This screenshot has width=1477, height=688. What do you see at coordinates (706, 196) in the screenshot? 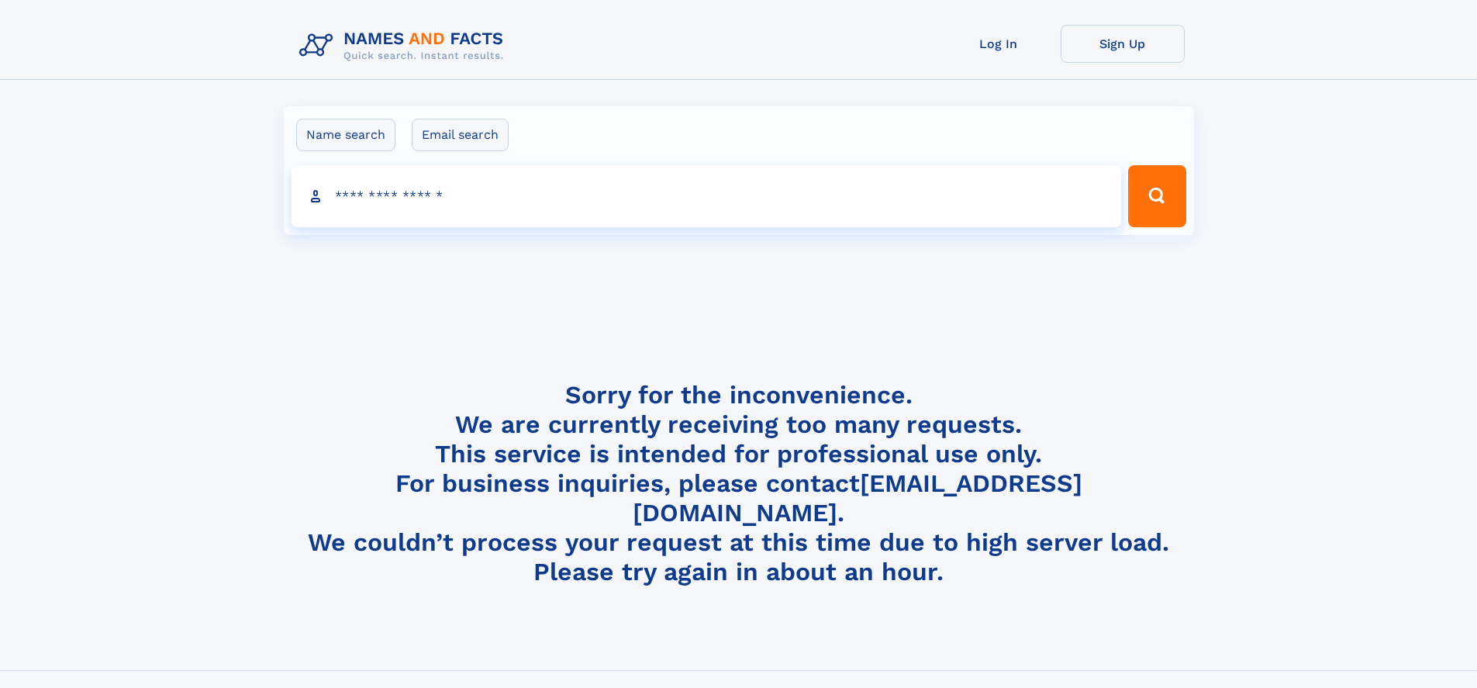
I see `input: search input` at bounding box center [706, 196].